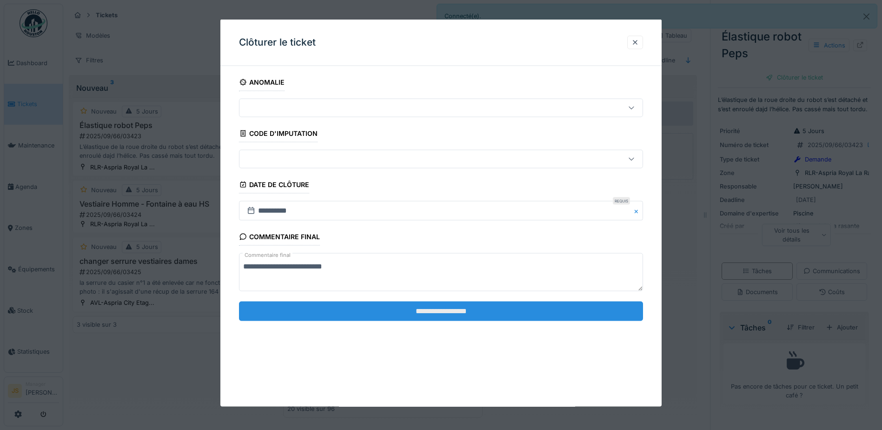 The image size is (882, 430). Describe the element at coordinates (262, 83) in the screenshot. I see `div: Anomalie` at that location.